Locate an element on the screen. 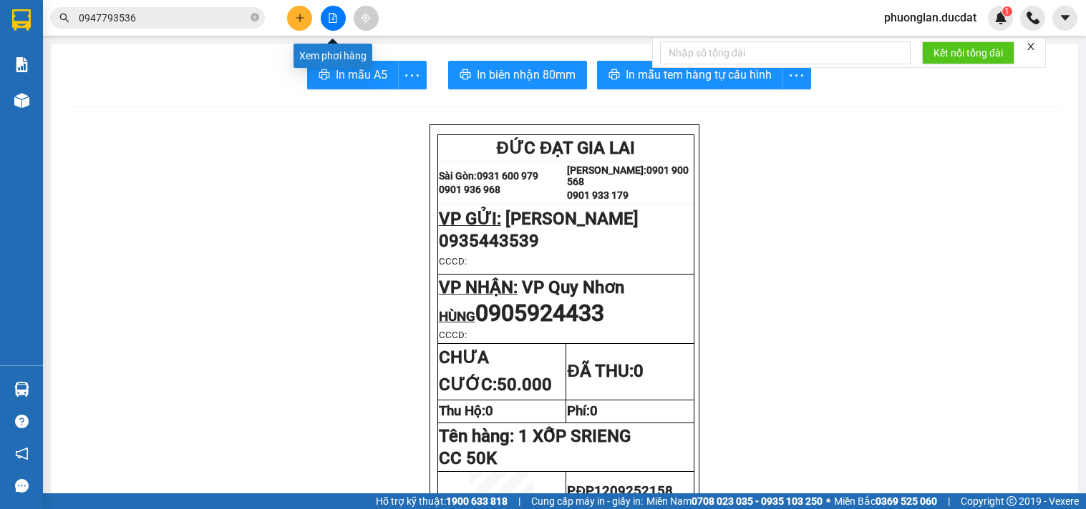 The width and height of the screenshot is (1086, 509). span: 1 is located at coordinates (1006, 11).